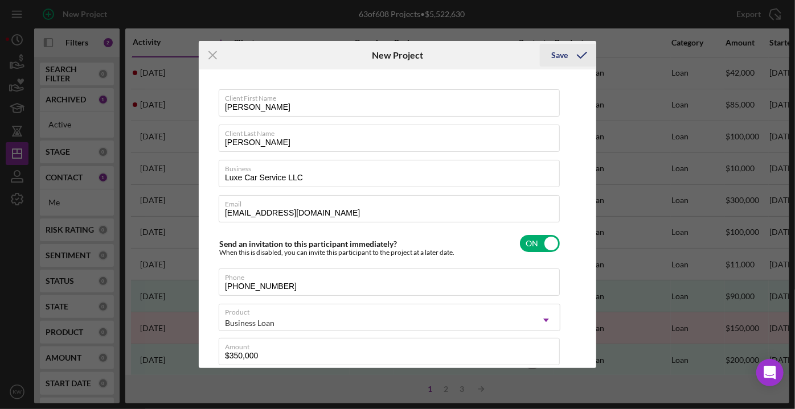 The width and height of the screenshot is (795, 409). What do you see at coordinates (392, 345) in the screenshot?
I see `label: Amount` at bounding box center [392, 345].